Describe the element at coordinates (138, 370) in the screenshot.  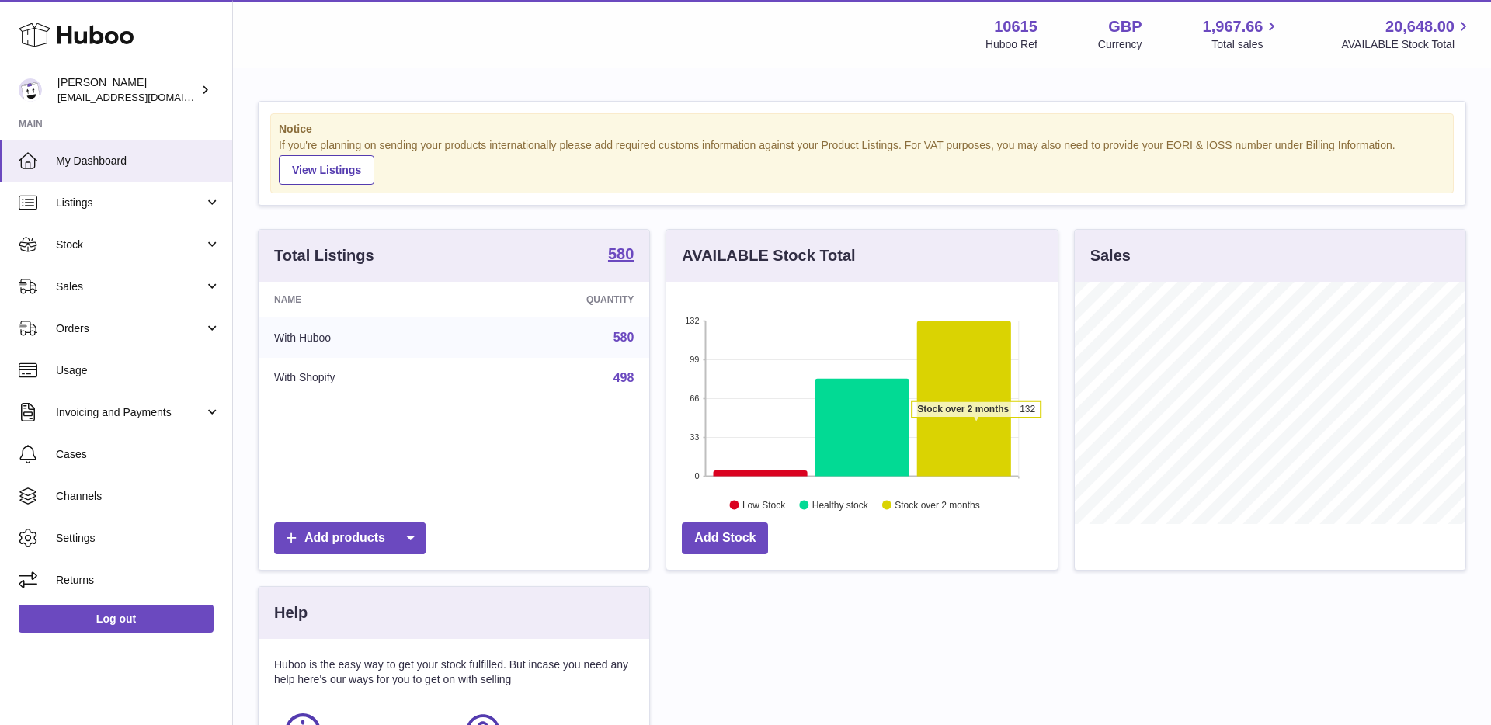
I see `span: Usage` at that location.